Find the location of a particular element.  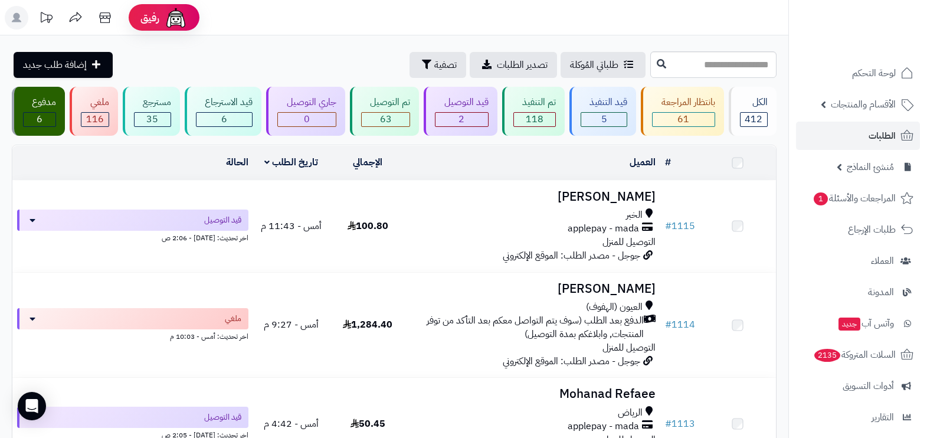

div: الكل is located at coordinates (753, 102).